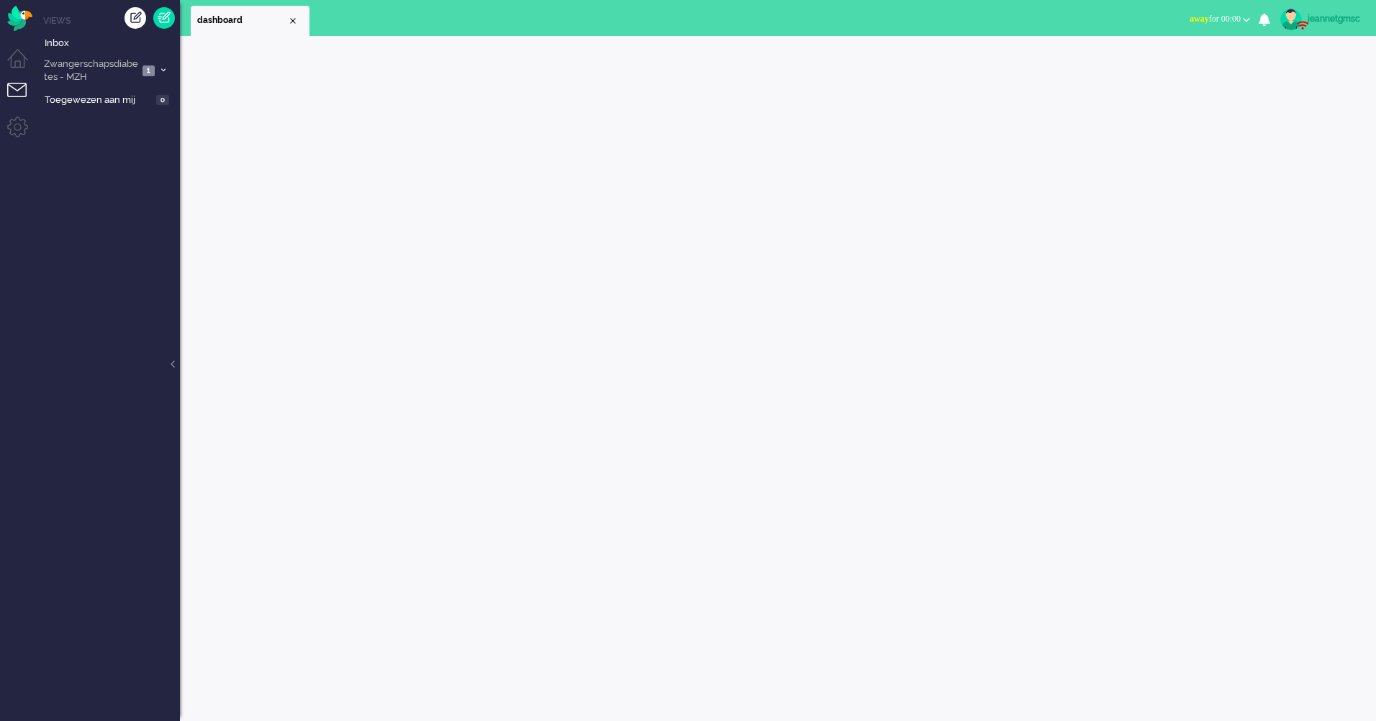 This screenshot has width=1376, height=721. Describe the element at coordinates (242, 20) in the screenshot. I see `span: dashboard` at that location.